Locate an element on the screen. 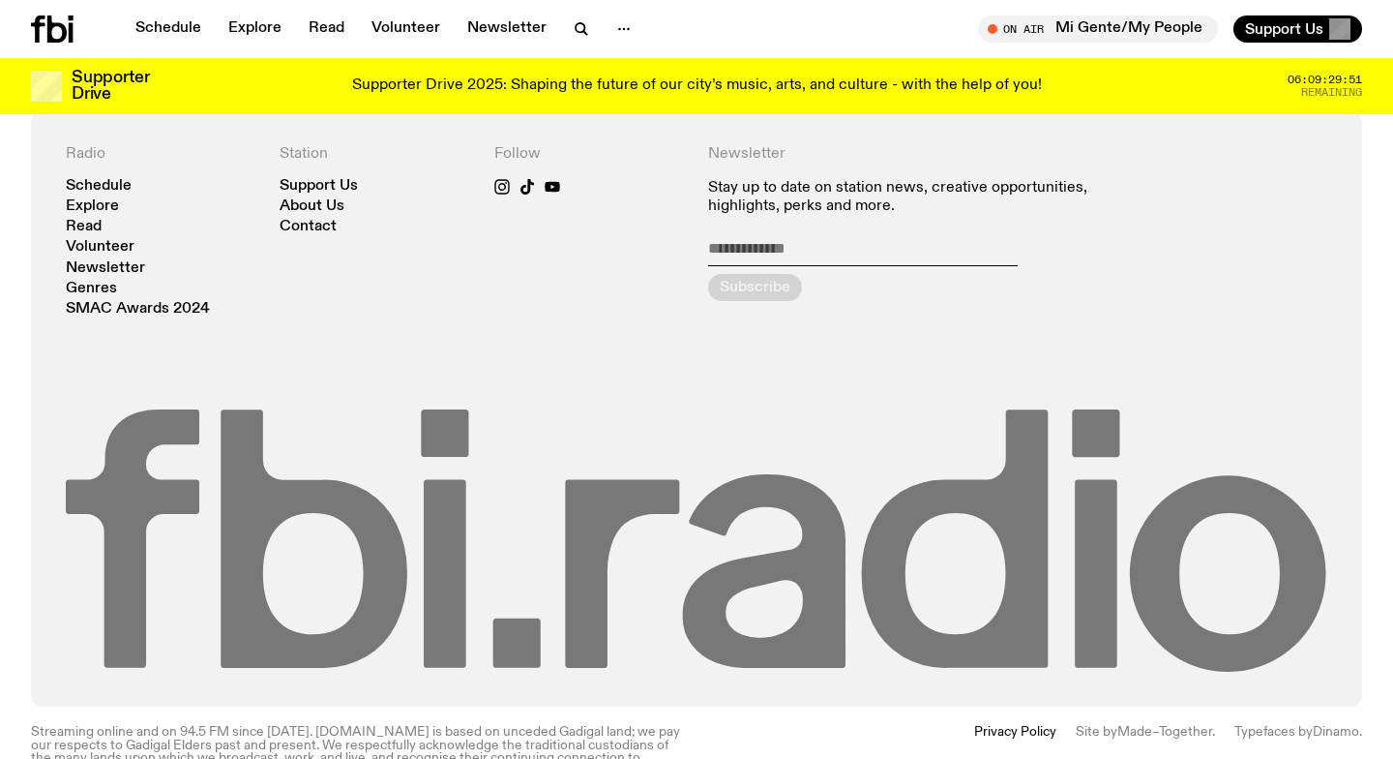  button: On AirMi Gente/My People is located at coordinates (1098, 29).